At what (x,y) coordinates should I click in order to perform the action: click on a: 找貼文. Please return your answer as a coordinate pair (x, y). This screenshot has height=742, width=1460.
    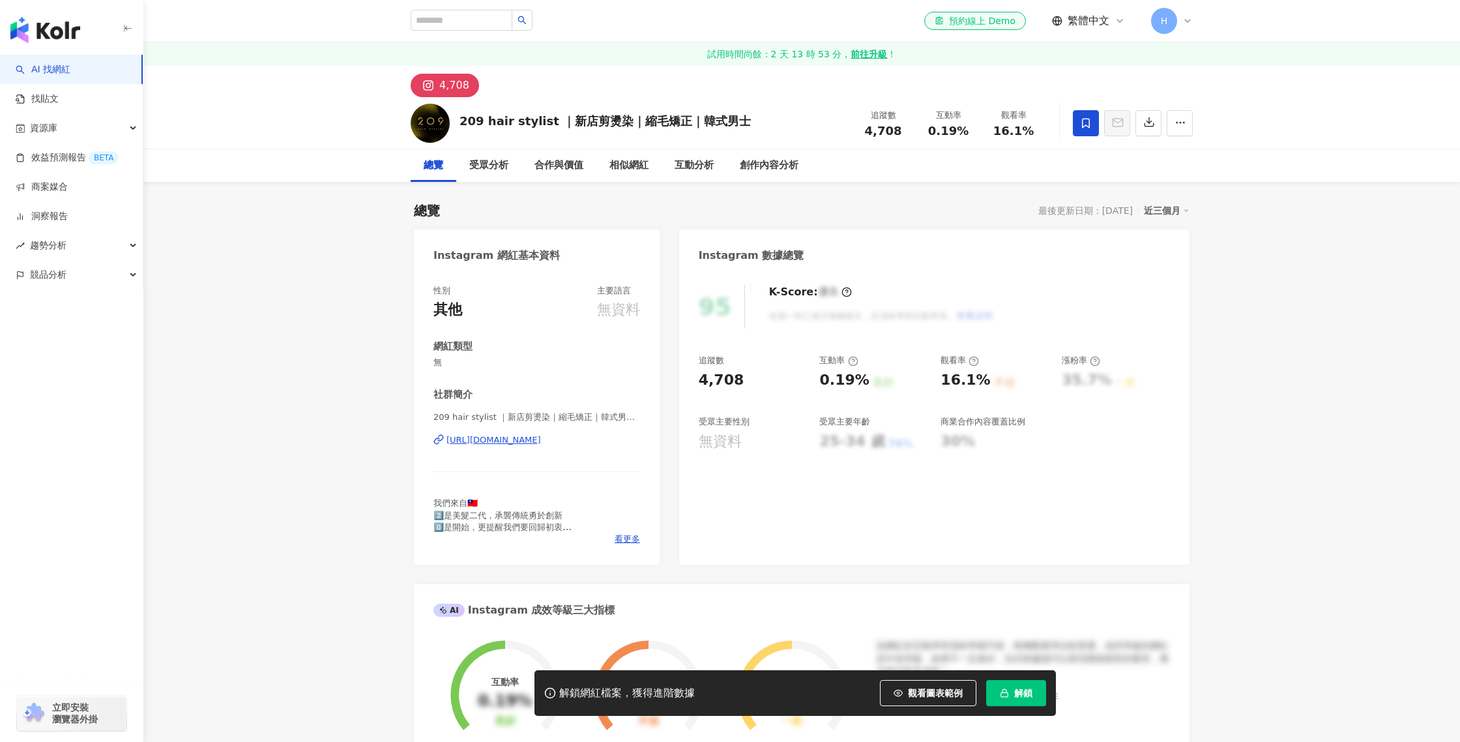
    Looking at the image, I should click on (37, 99).